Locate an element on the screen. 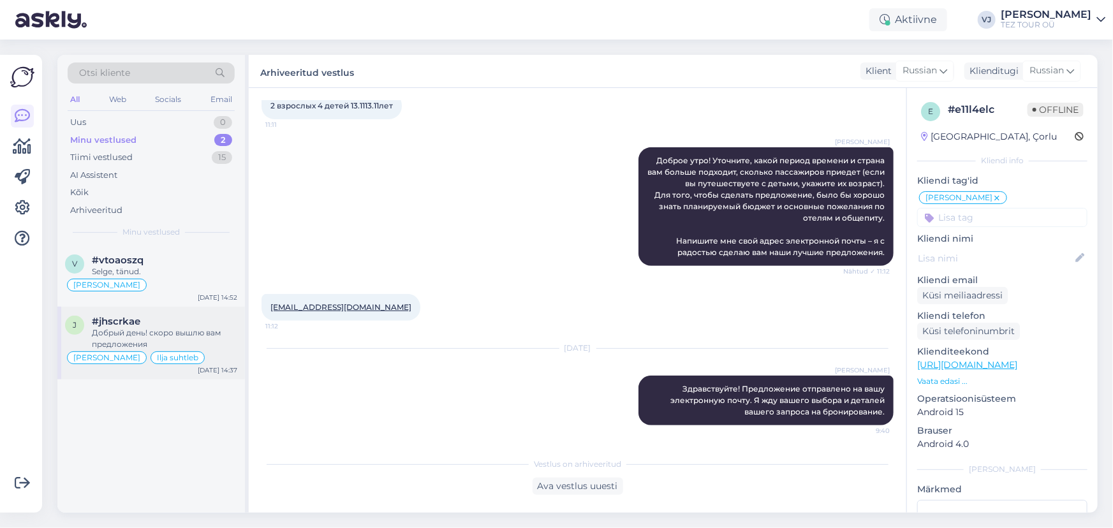  span: Vestlus on arhiveeritud is located at coordinates (577, 464).